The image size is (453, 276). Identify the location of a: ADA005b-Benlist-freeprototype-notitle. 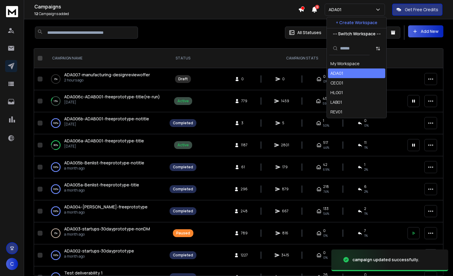
(104, 163).